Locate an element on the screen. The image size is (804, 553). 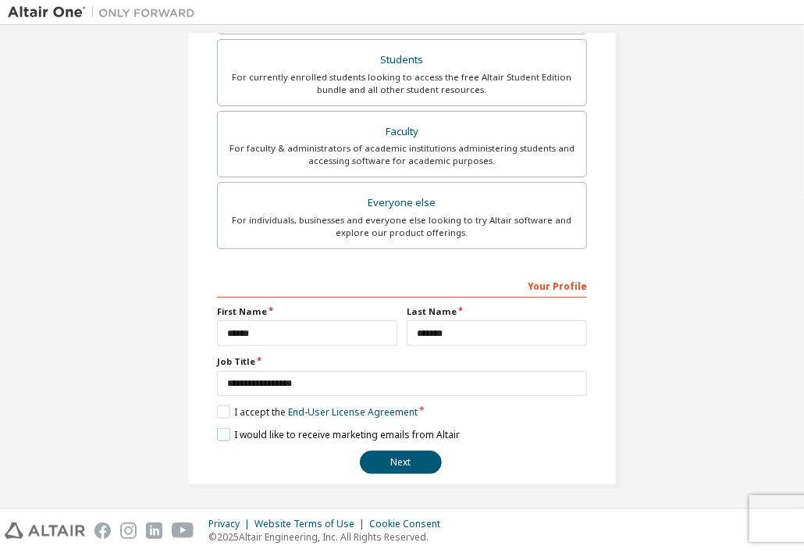
div: For individuals, businesses and everyone else looking to try Altair software and explore our prod... is located at coordinates (402, 226).